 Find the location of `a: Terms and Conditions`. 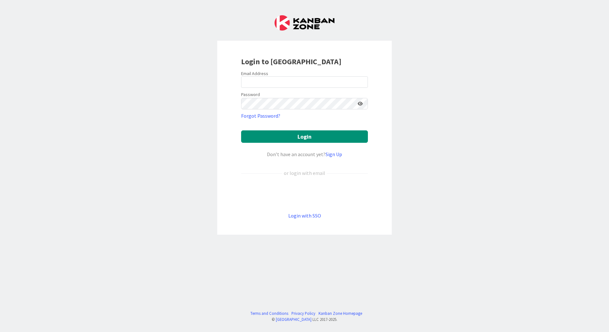

a: Terms and Conditions is located at coordinates (269, 314).